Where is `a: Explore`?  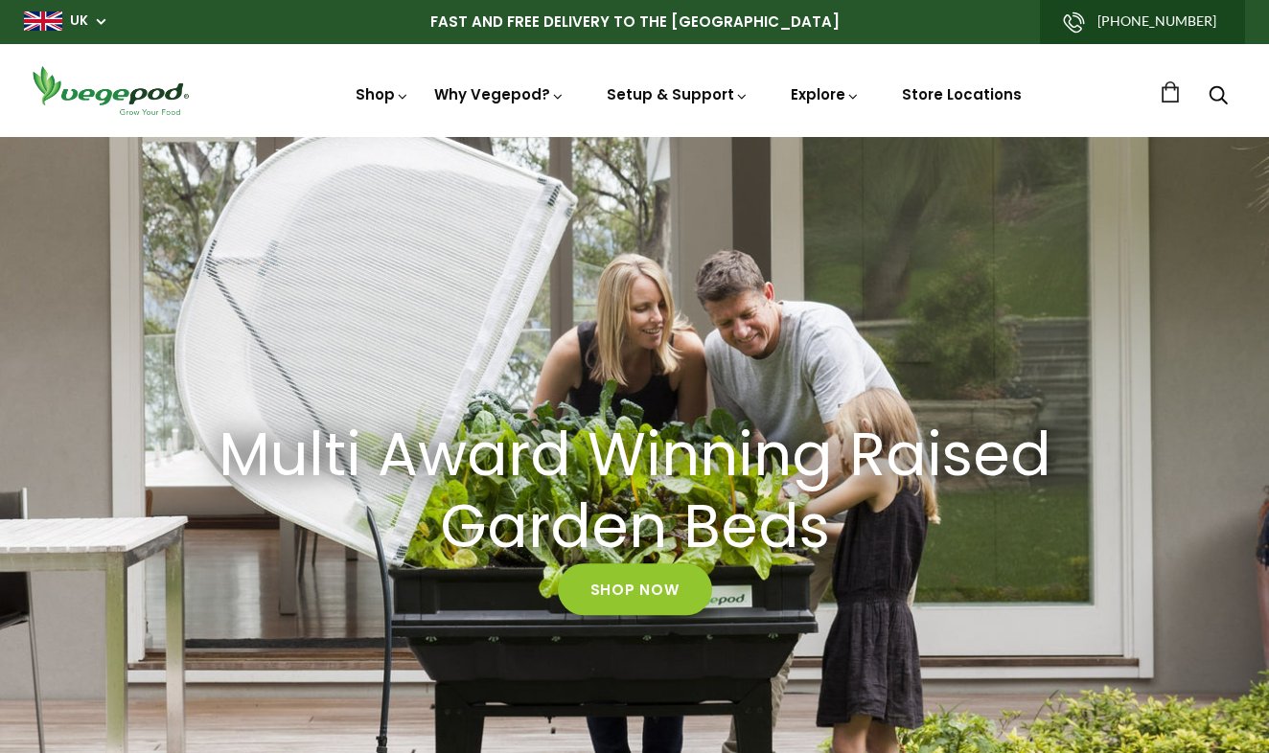 a: Explore is located at coordinates (825, 94).